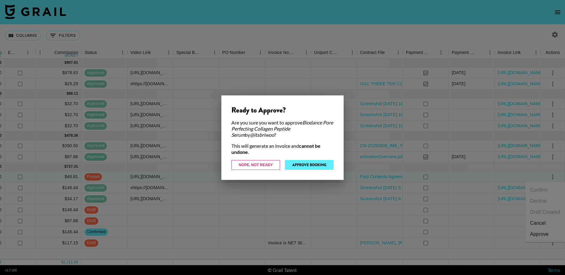 The height and width of the screenshot is (275, 565). I want to click on strong: cannot be undone, so click(276, 148).